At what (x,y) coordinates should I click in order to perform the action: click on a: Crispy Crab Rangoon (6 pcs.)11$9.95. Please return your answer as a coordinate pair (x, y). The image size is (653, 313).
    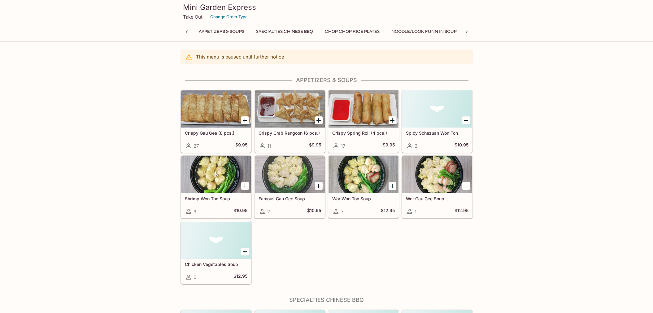
    Looking at the image, I should click on (290, 121).